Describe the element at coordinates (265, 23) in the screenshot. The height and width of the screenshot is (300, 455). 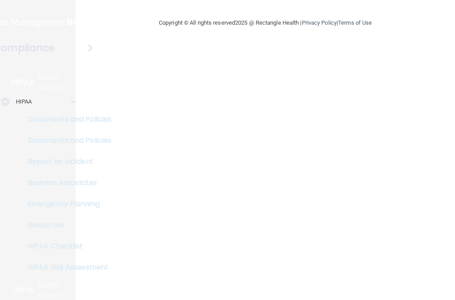
I see `div: Copyright © All rights reserved 2025 @ Rectangle Health | |` at that location.